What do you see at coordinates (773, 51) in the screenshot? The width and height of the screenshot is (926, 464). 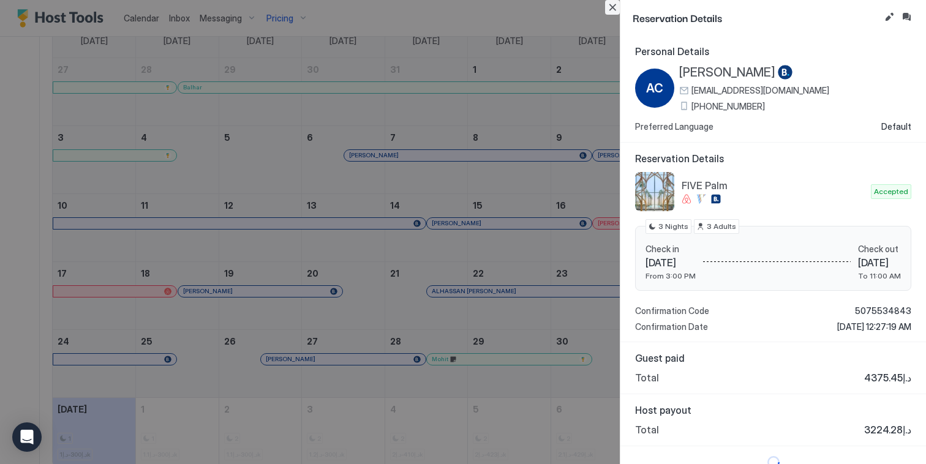 I see `span: Personal Details` at bounding box center [773, 51].